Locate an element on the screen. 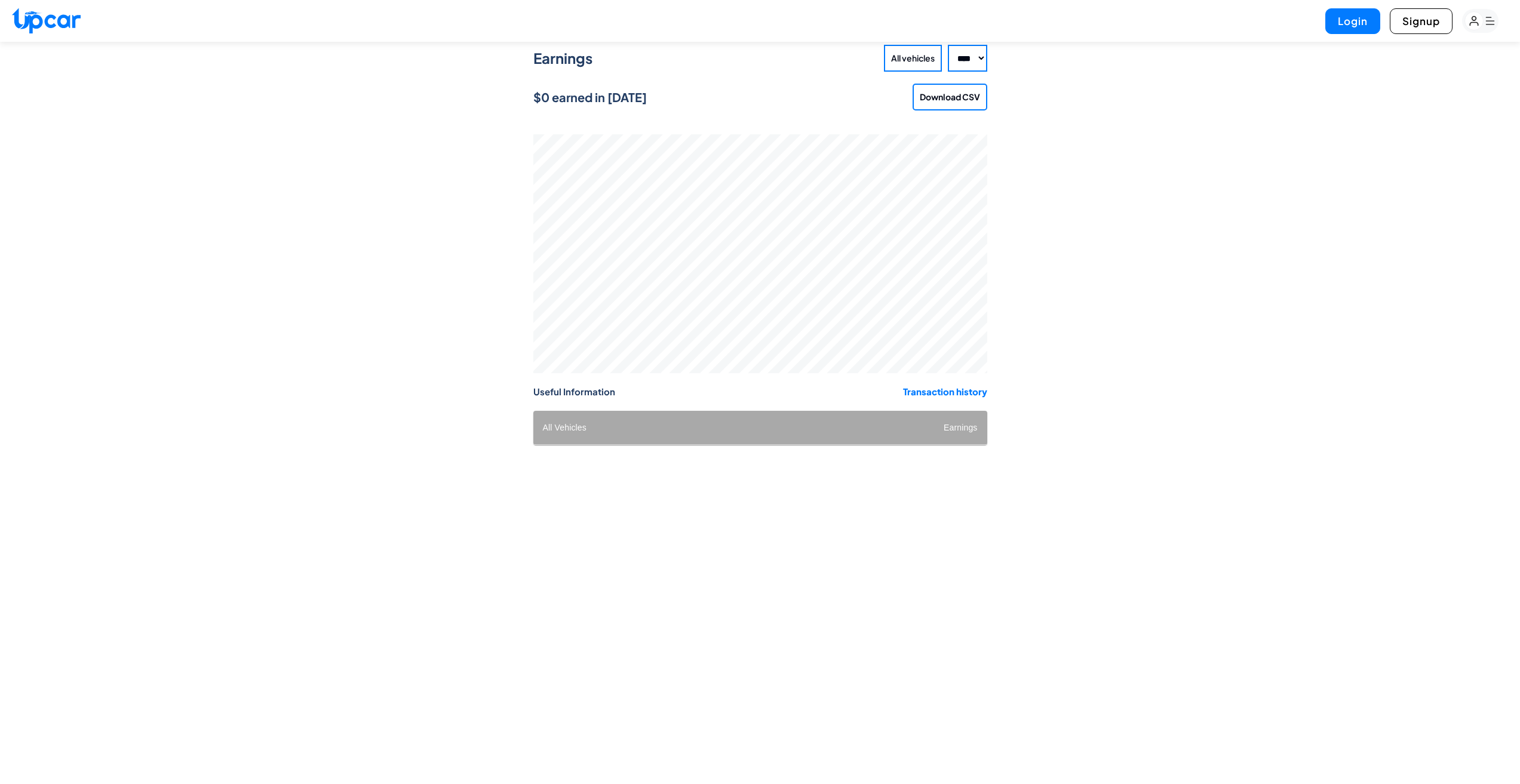 This screenshot has width=1520, height=784. table: customized table is located at coordinates (760, 428).